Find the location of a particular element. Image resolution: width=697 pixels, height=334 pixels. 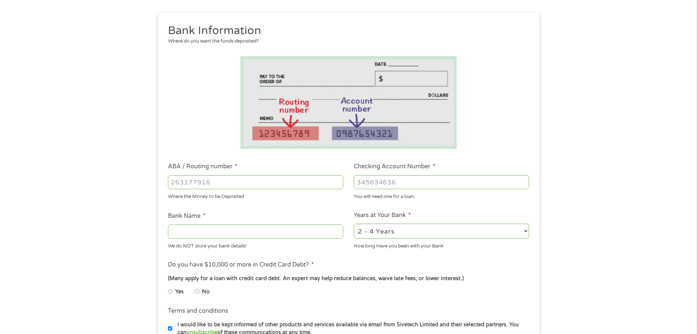

div: You will need one for a loan. is located at coordinates (442, 195).